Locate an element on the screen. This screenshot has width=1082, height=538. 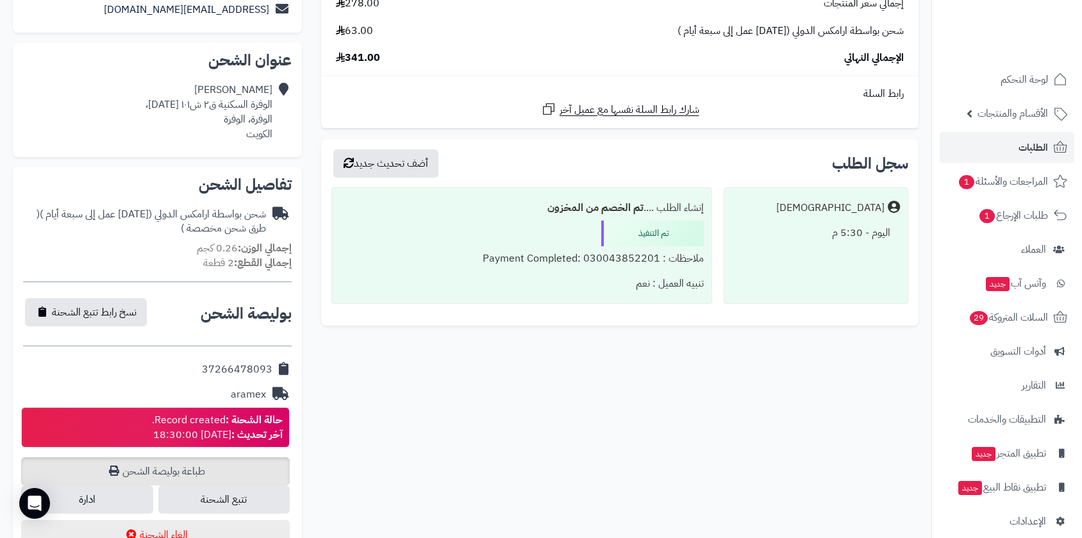
small: 2 قطعة is located at coordinates (247, 263).